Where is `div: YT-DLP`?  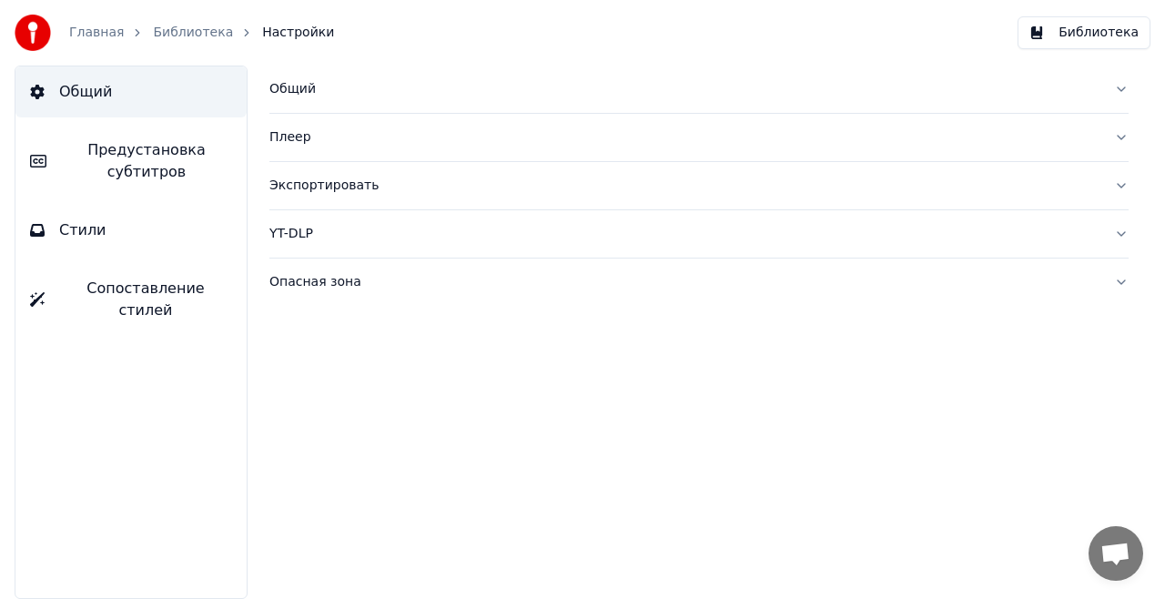 div: YT-DLP is located at coordinates (685, 234).